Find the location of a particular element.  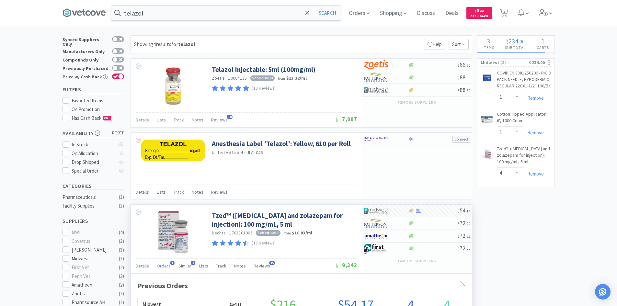

h5: Categories is located at coordinates (93, 186).